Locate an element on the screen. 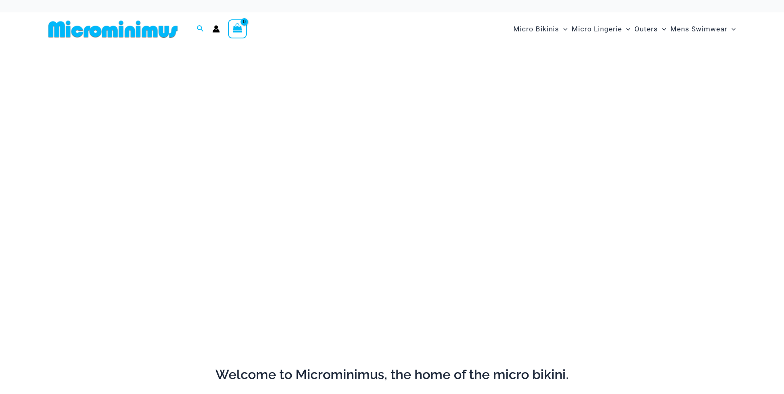  a: Account icon link is located at coordinates (216, 29).